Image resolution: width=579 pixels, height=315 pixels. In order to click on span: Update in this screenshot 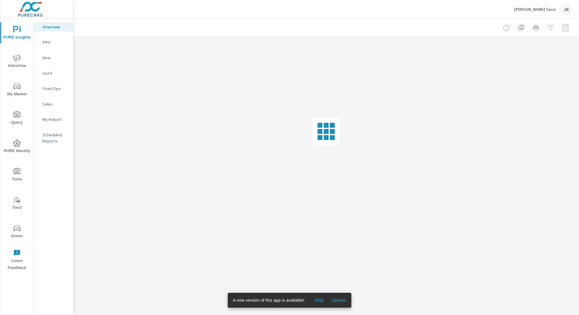, I will do `click(339, 300)`.